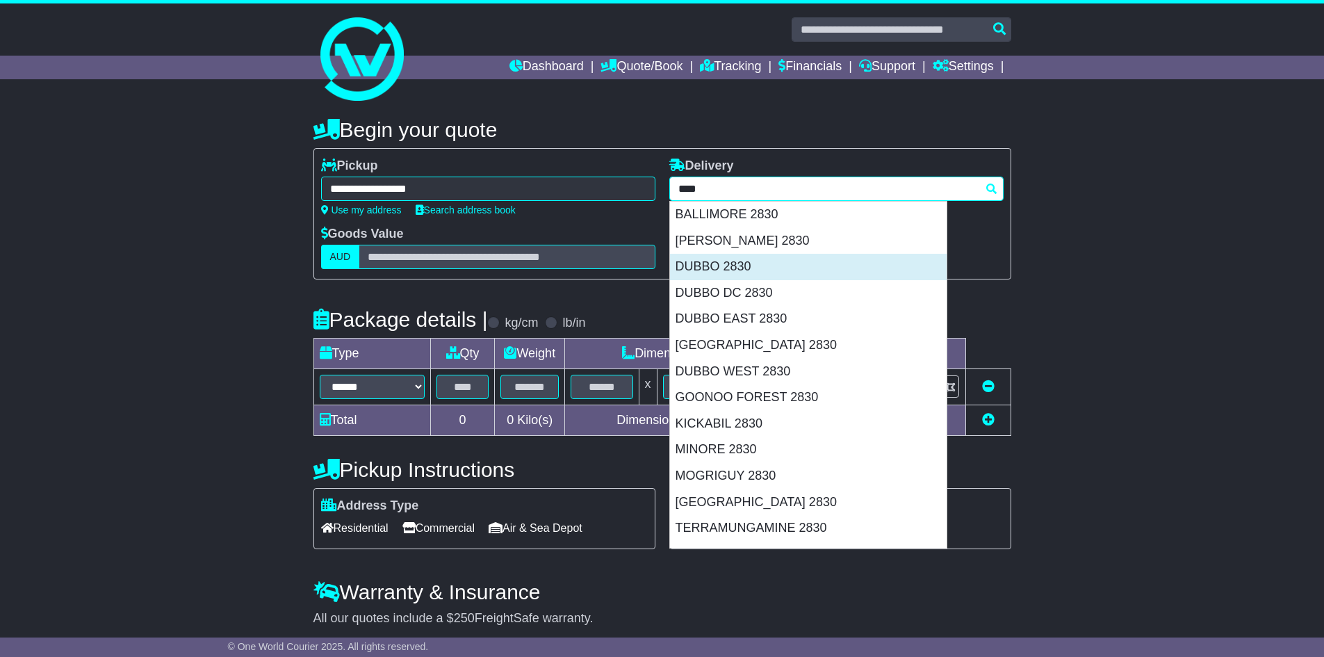 The width and height of the screenshot is (1324, 657). Describe the element at coordinates (836, 188) in the screenshot. I see `typeahead: Please provide city` at that location.